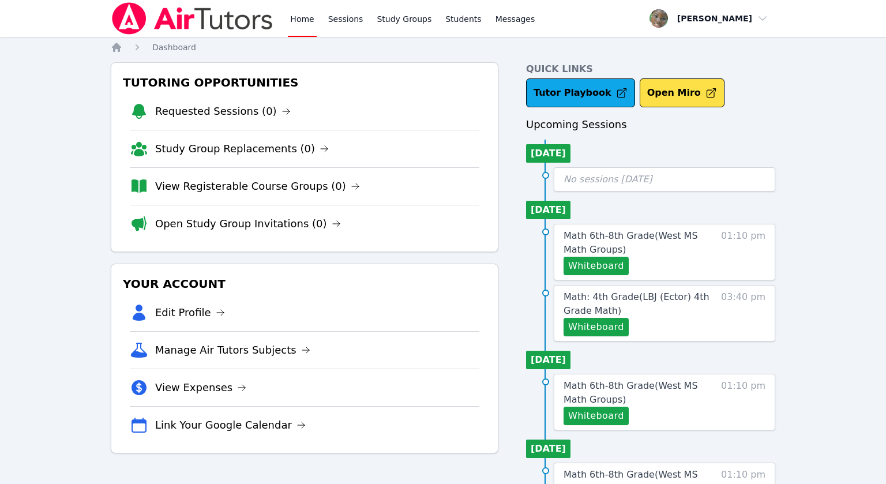 The image size is (886, 484). I want to click on a: Math: 4th Grade(LBJ (Ector) 4th Grade Math), so click(639, 304).